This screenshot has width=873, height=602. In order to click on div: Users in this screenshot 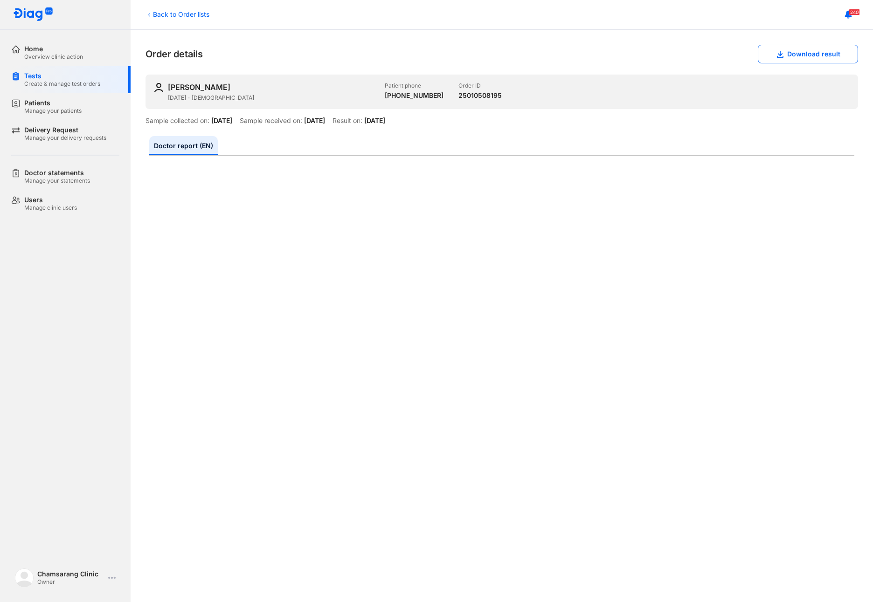, I will do `click(50, 200)`.